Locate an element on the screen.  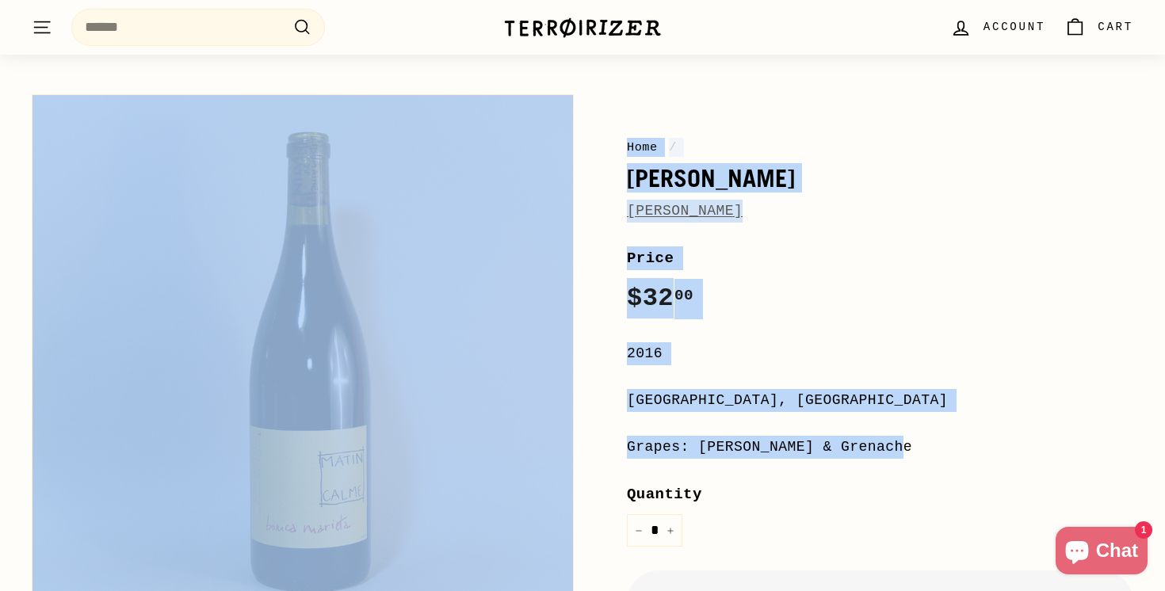
a: Home is located at coordinates (642, 147).